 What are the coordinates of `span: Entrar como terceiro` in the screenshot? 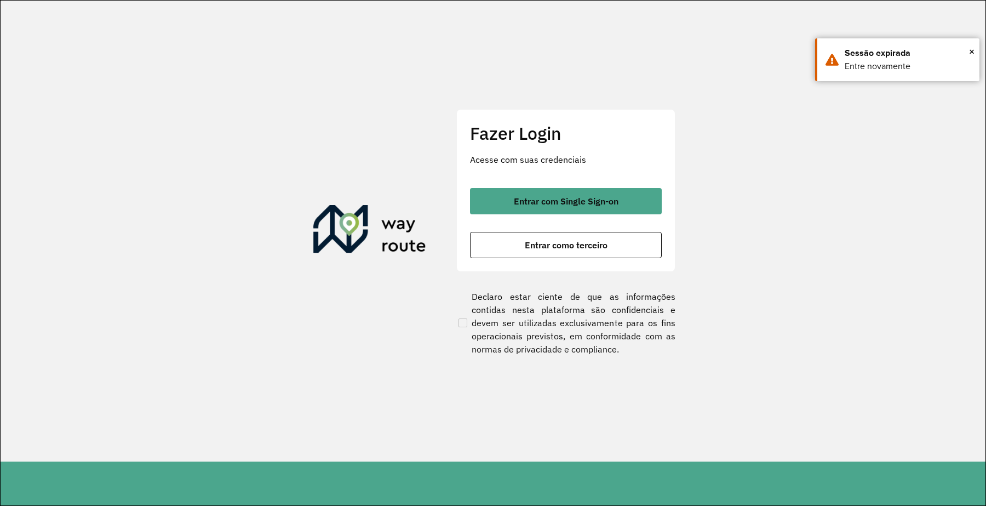 It's located at (566, 245).